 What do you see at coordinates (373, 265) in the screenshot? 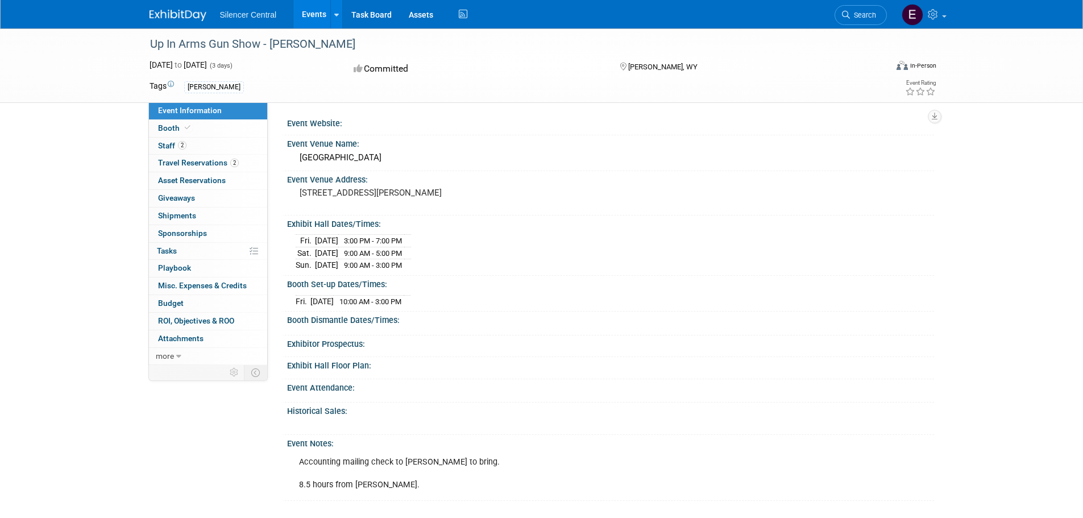
I see `span: 9:00 AM - 3:00 PM` at bounding box center [373, 265].